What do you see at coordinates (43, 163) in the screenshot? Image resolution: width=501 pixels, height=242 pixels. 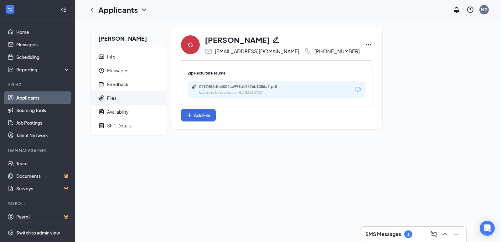 I see `a: Team` at bounding box center [43, 163].